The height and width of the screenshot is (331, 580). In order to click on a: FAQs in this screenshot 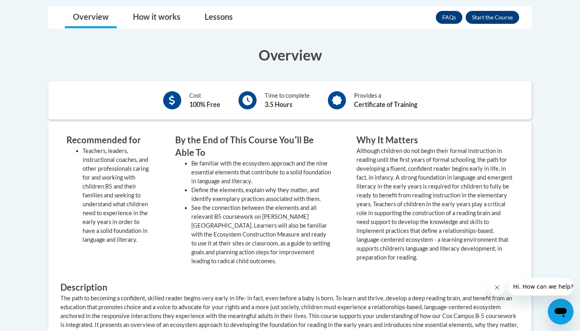, I will do `click(449, 17)`.